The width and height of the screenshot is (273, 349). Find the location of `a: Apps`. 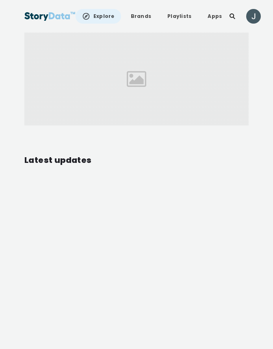

a: Apps is located at coordinates (215, 16).